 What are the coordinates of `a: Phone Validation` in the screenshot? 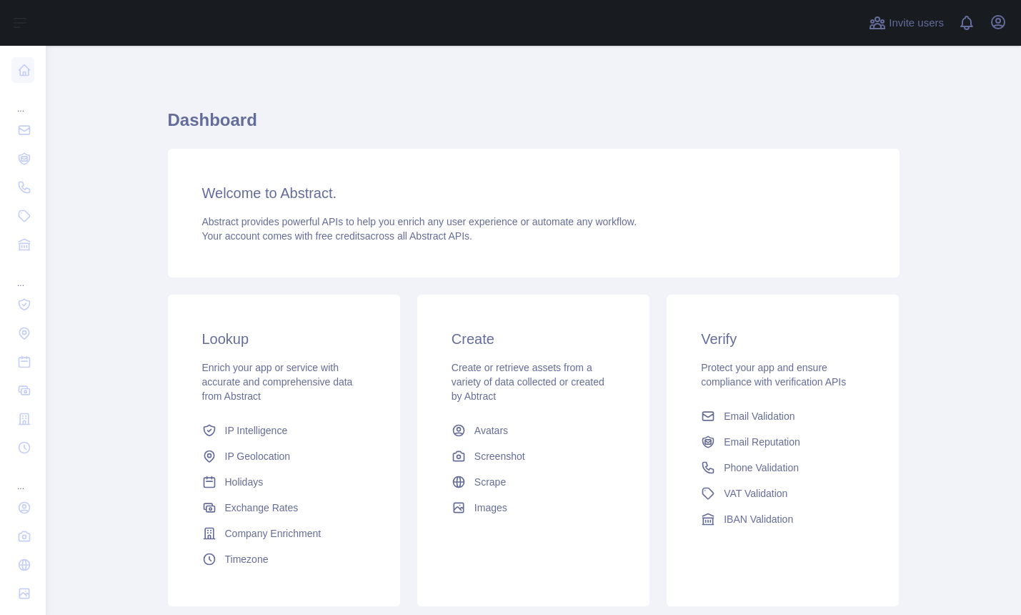 It's located at (783, 467).